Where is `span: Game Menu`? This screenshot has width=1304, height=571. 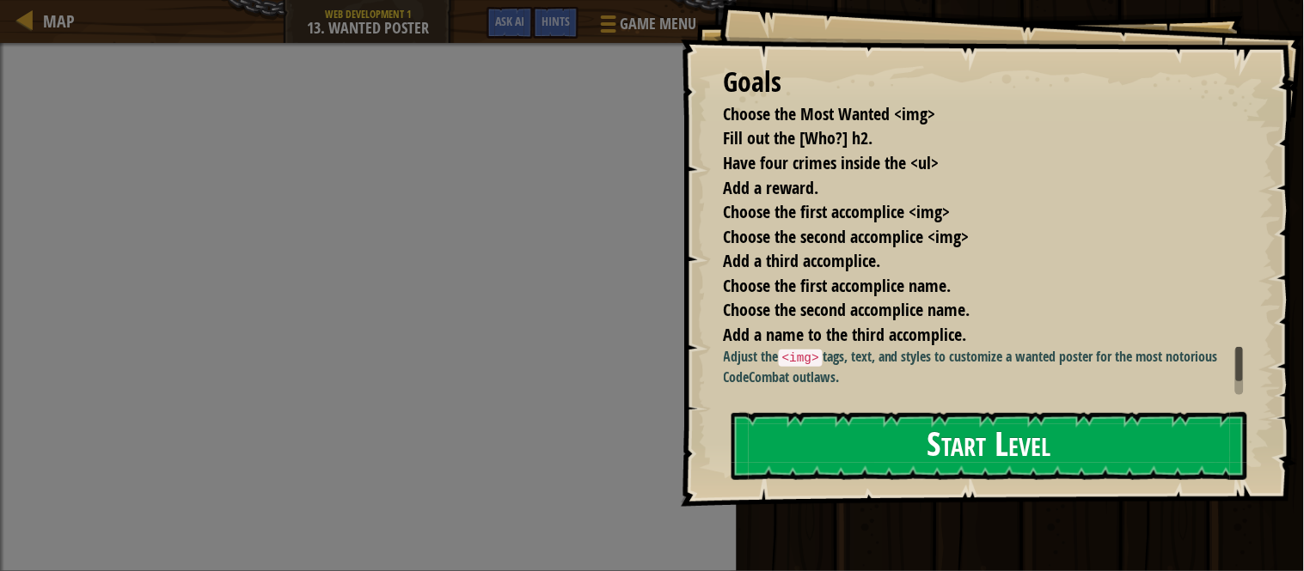 span: Game Menu is located at coordinates (657, 24).